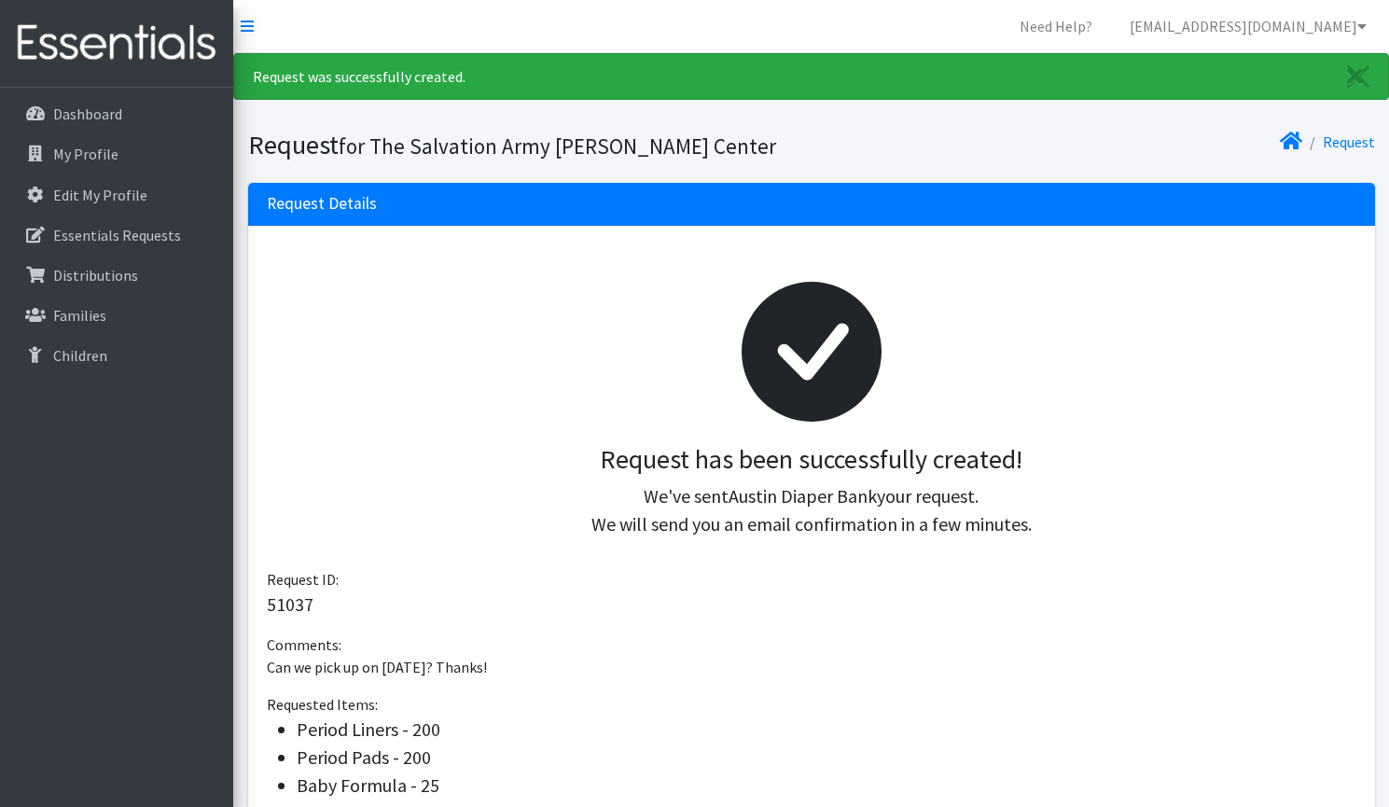 The width and height of the screenshot is (1389, 807). What do you see at coordinates (811, 76) in the screenshot?
I see `div: Request was successfully created.` at bounding box center [811, 76].